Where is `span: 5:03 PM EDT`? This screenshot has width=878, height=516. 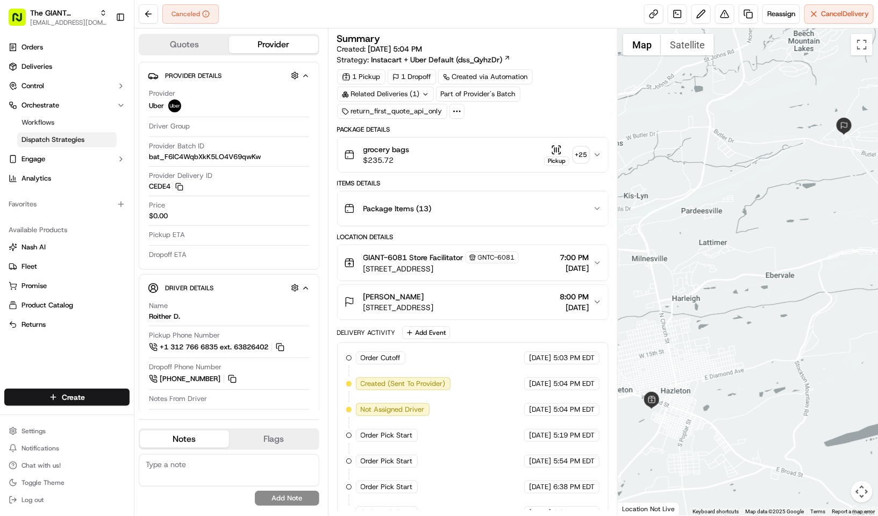
span: 5:03 PM EDT is located at coordinates (574, 358).